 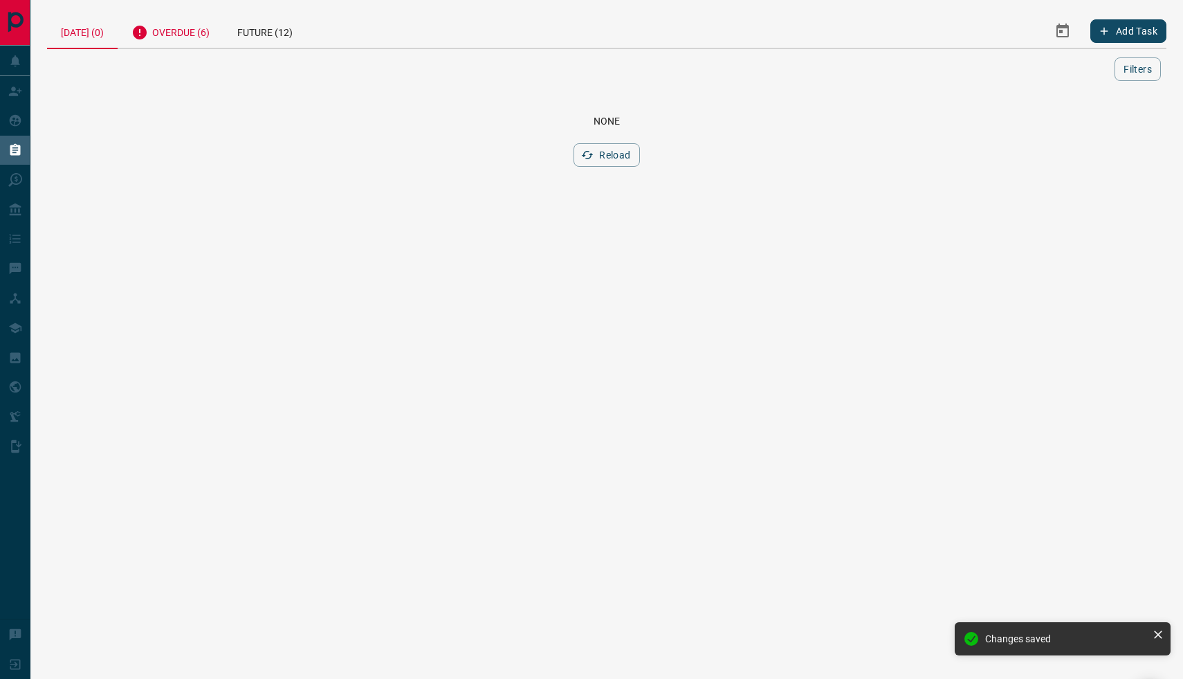 I want to click on div: Changes saved, so click(x=1066, y=638).